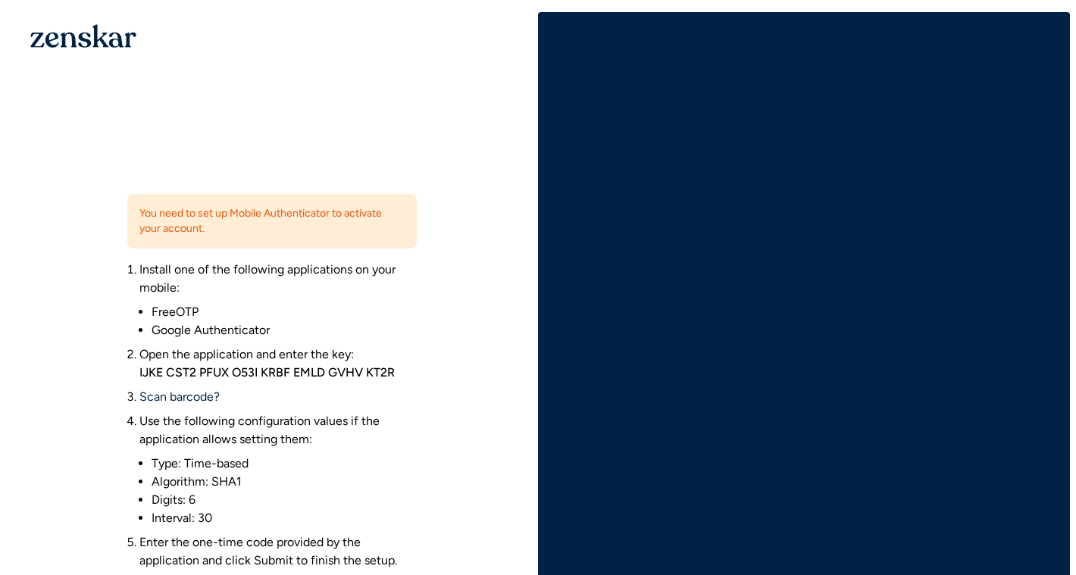 Image resolution: width=1076 pixels, height=575 pixels. Describe the element at coordinates (284, 464) in the screenshot. I see `li: Type: Time-based` at that location.